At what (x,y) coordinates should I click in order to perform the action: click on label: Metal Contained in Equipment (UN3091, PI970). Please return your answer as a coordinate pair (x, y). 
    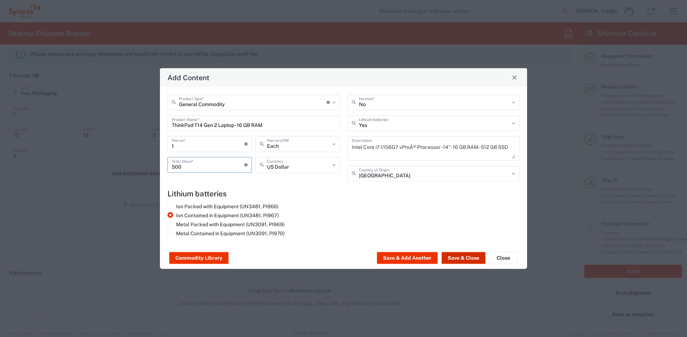
    Looking at the image, I should click on (226, 233).